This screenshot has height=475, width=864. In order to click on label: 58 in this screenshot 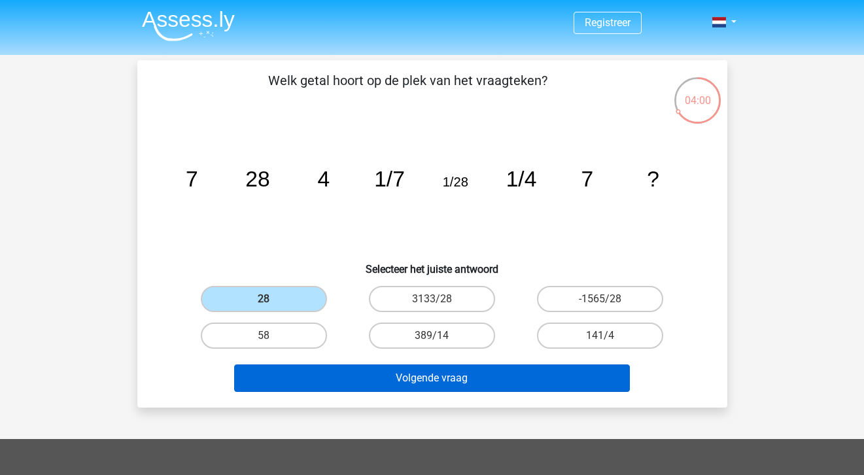, I will do `click(264, 336)`.